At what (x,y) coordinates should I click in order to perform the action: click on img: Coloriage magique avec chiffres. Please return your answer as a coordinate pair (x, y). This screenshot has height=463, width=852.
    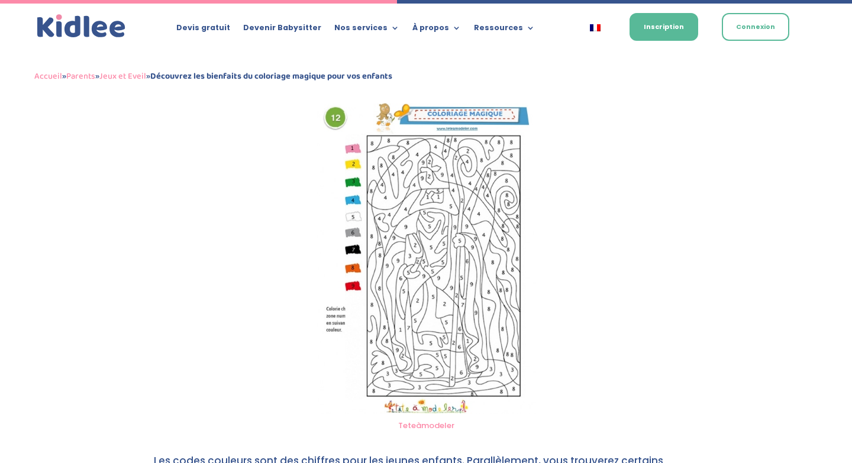
    Looking at the image, I should click on (426, 259).